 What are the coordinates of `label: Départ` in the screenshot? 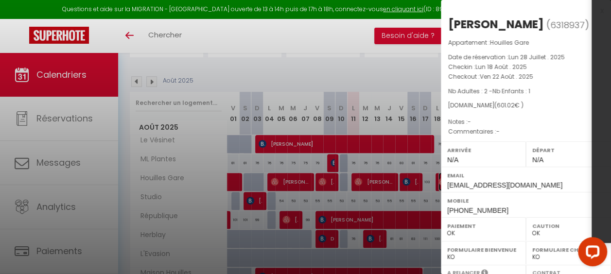 It's located at (569, 150).